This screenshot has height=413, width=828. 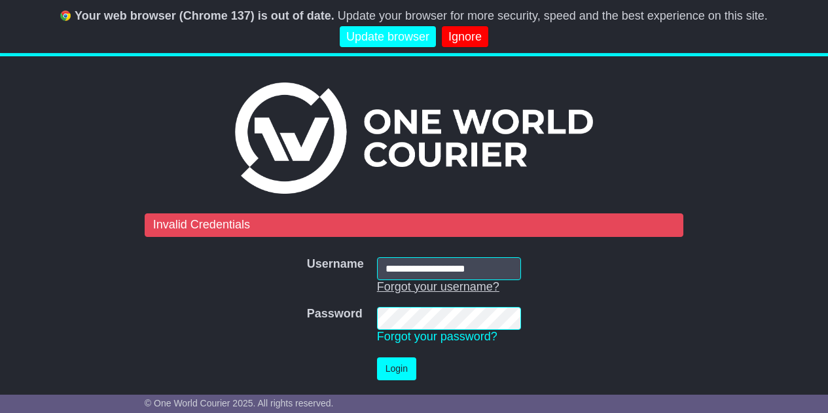 I want to click on a: Forgot your username?, so click(x=438, y=287).